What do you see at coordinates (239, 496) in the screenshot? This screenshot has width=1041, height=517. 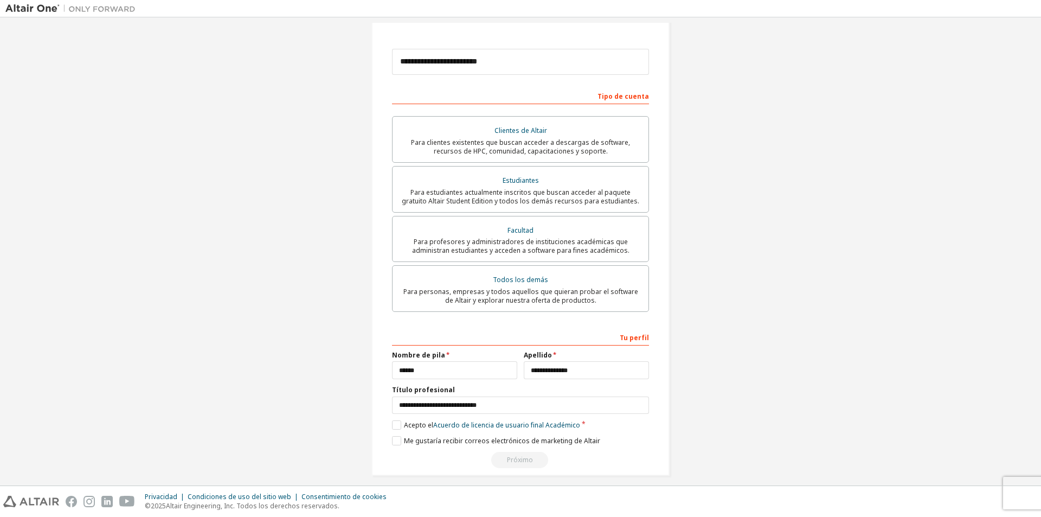 I see `font: Condiciones de uso del sitio web` at bounding box center [239, 496].